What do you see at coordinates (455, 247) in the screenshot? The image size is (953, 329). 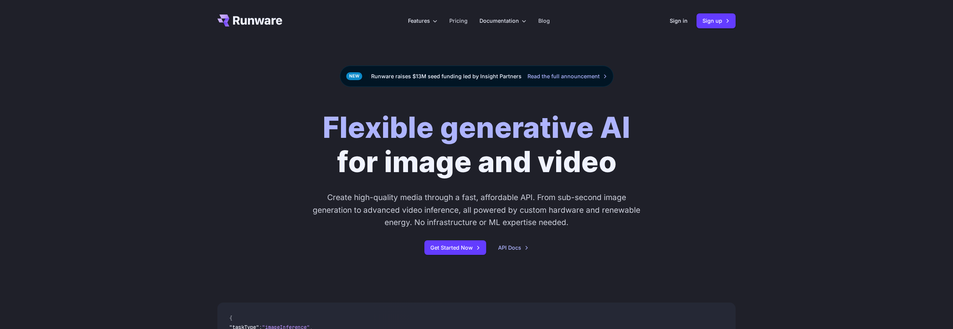 I see `a: Get Started Now` at bounding box center [455, 247].